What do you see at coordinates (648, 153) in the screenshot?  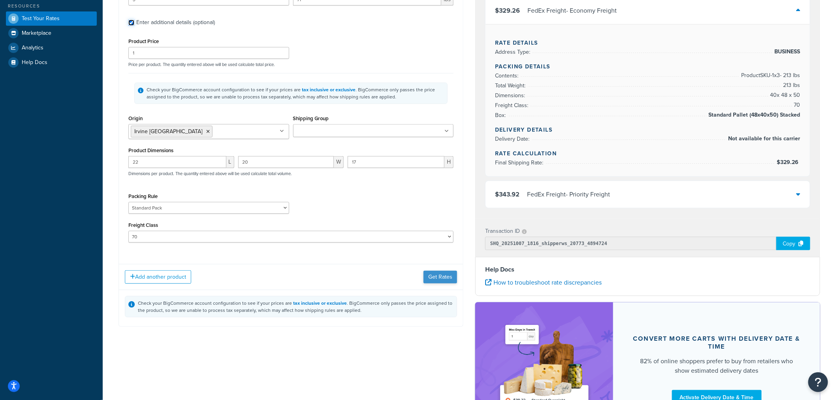 I see `h4: Rate Calculation` at bounding box center [648, 153].